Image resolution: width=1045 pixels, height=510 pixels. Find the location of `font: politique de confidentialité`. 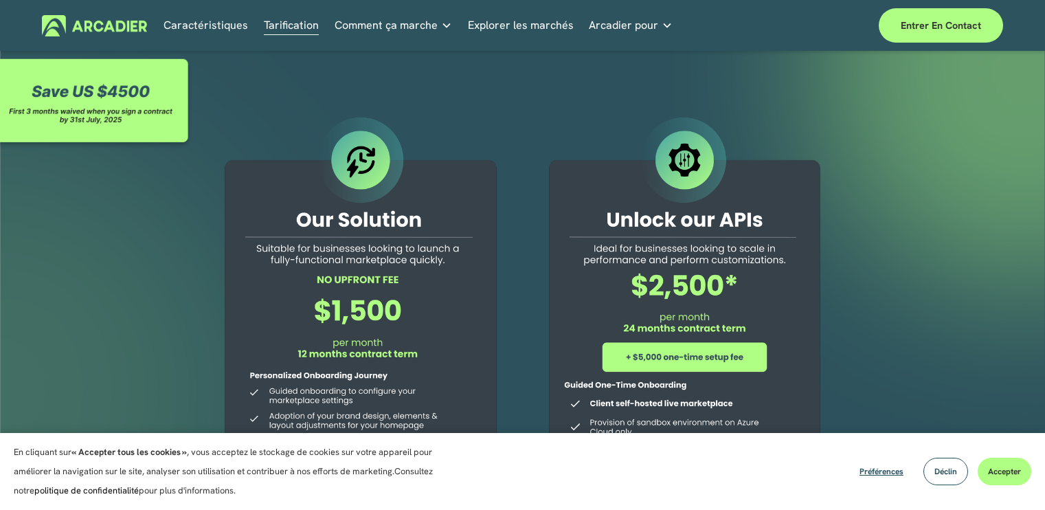

font: politique de confidentialité is located at coordinates (87, 490).